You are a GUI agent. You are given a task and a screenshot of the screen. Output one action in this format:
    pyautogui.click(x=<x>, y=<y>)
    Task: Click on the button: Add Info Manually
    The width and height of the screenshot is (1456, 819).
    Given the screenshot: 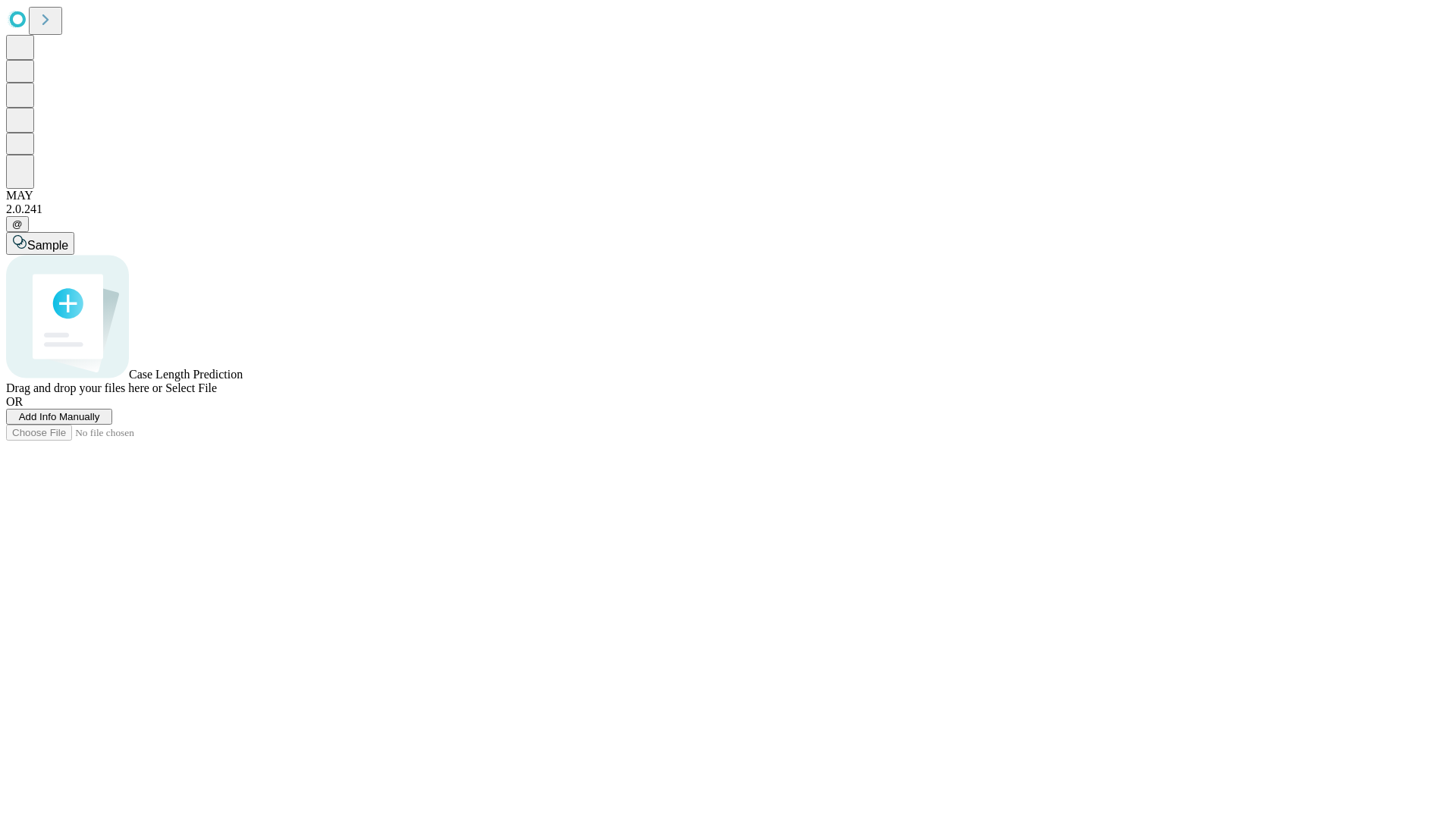 What is the action you would take?
    pyautogui.click(x=59, y=416)
    